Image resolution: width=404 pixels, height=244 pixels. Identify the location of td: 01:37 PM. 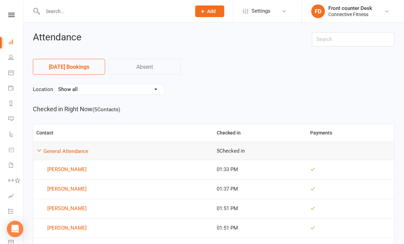
(260, 189).